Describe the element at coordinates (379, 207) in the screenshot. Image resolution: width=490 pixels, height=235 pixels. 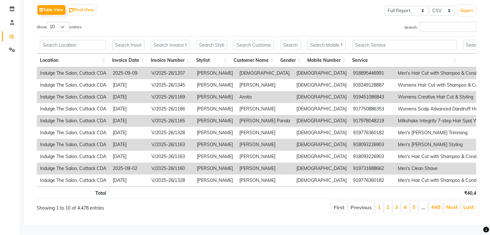
I see `a: 1` at that location.